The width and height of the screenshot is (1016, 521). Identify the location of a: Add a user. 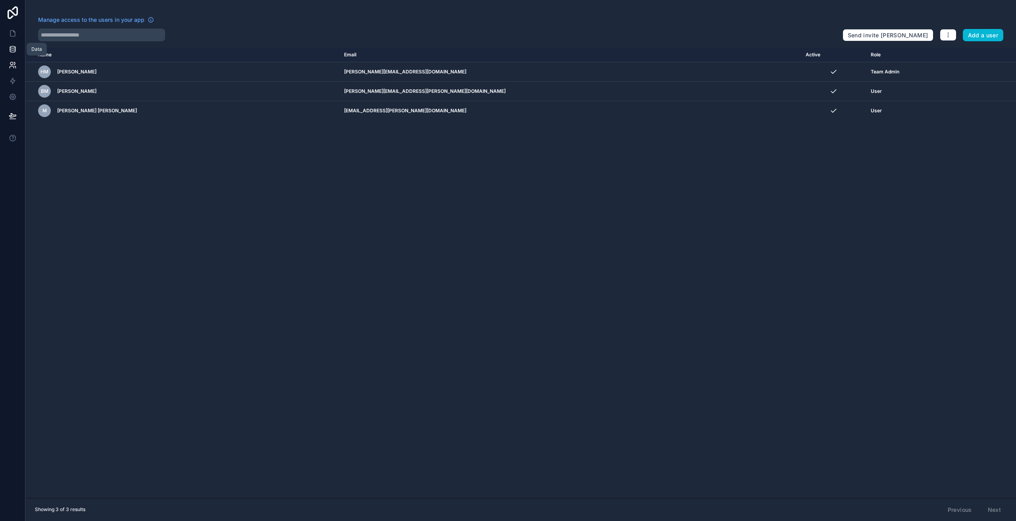
(983, 35).